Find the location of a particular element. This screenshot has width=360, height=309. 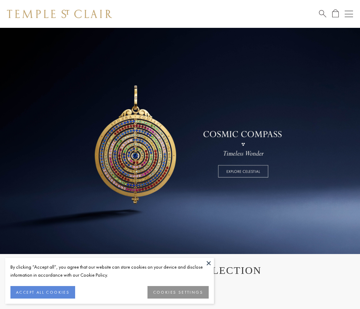

button: COOKIES SETTINGS is located at coordinates (178, 292).